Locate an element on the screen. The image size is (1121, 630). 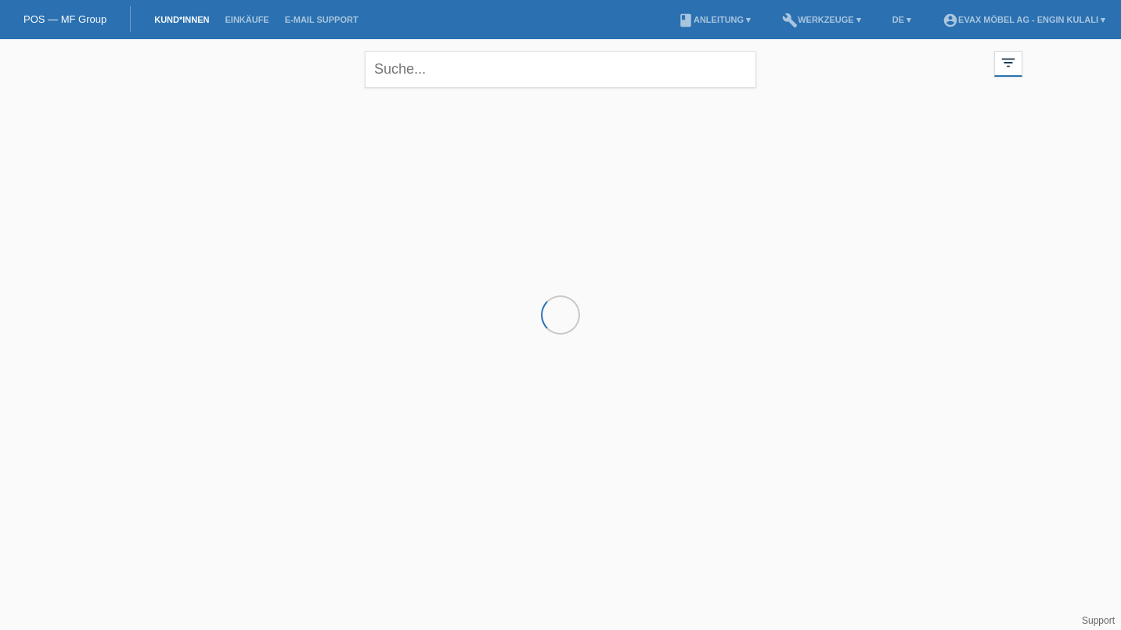
i: filter_list is located at coordinates (1009, 63).